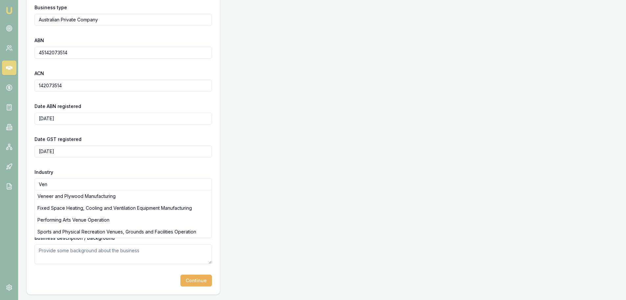 This screenshot has width=626, height=300. What do you see at coordinates (196, 280) in the screenshot?
I see `button: Continue` at bounding box center [196, 280].